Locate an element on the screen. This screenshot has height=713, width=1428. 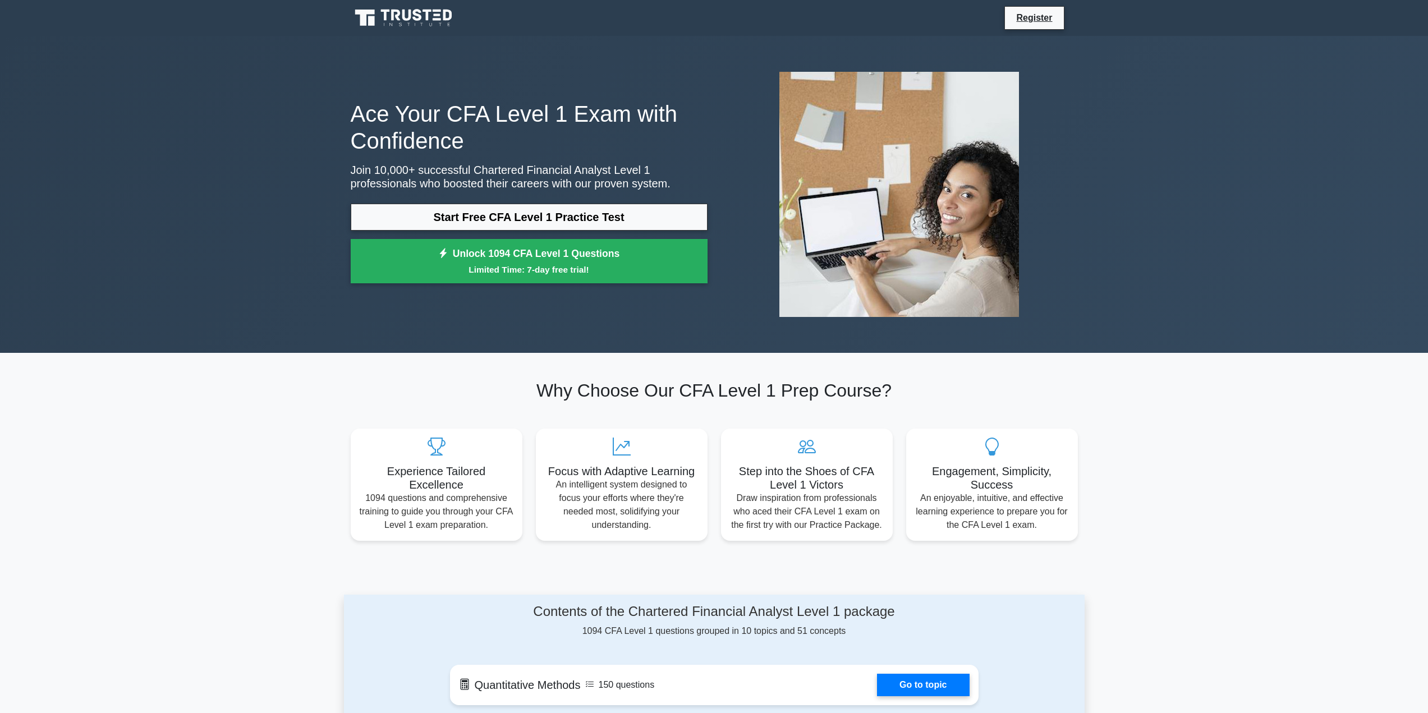
p: An enjoyable, intuitive, and effective learning experience to prepare you for the CFA Level 1 exam. is located at coordinates (992, 512).